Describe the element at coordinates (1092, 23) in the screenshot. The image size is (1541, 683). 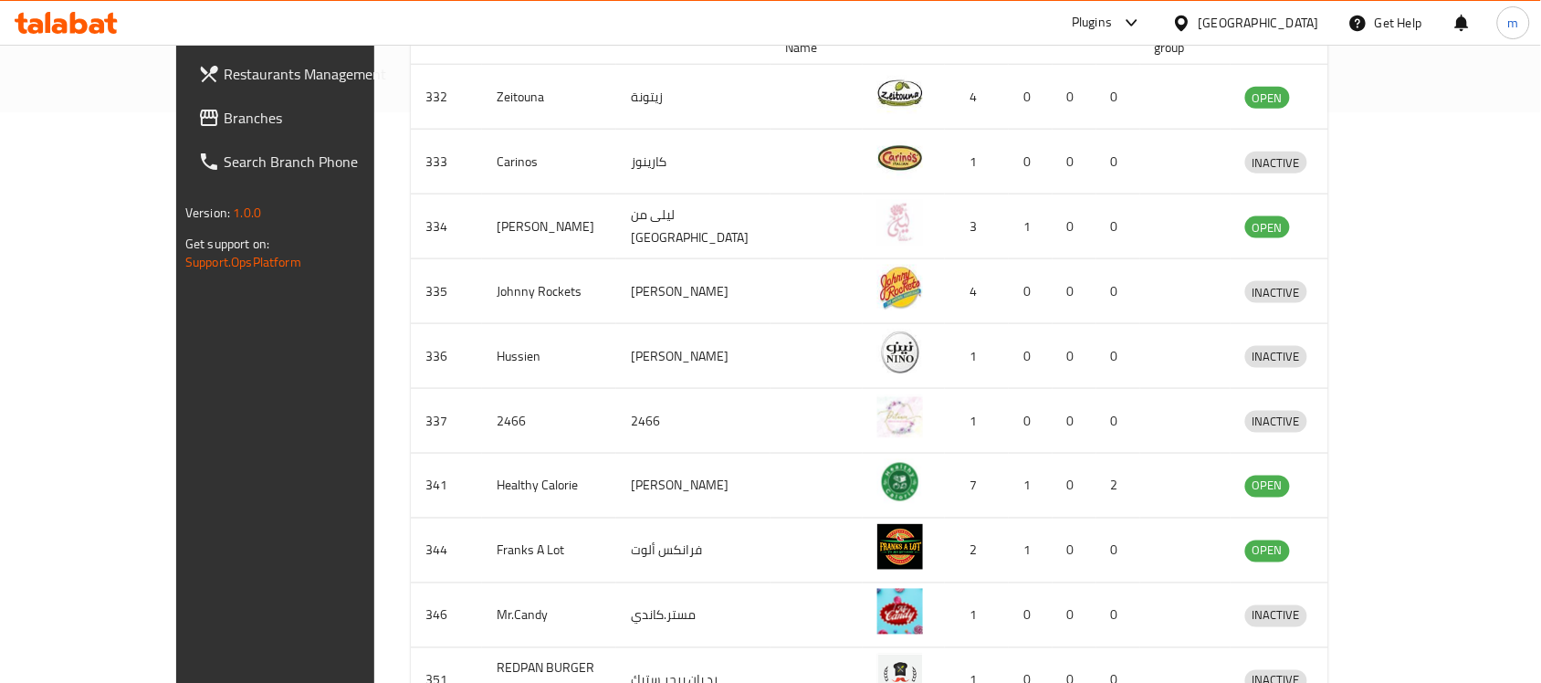
I see `div: Plugins` at that location.